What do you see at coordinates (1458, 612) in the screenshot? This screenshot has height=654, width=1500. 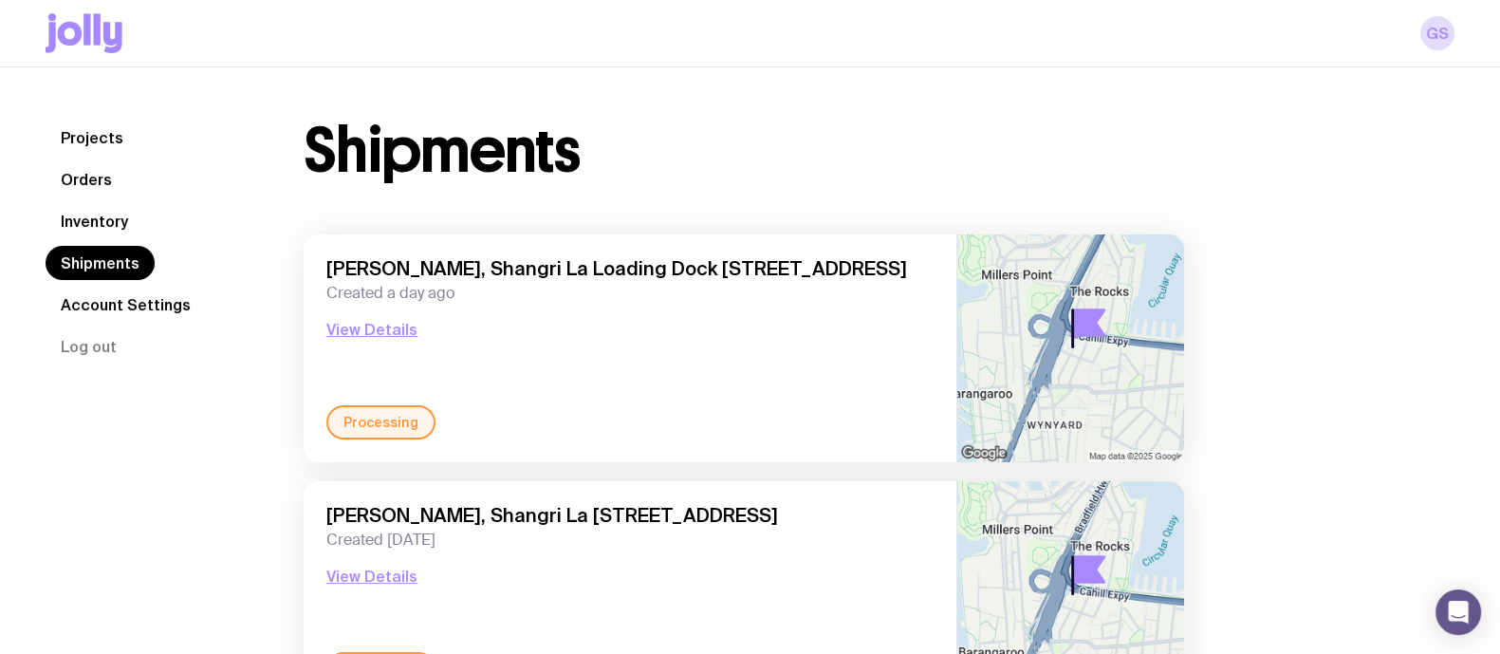 I see `div: Open Intercom Messenger` at bounding box center [1458, 612].